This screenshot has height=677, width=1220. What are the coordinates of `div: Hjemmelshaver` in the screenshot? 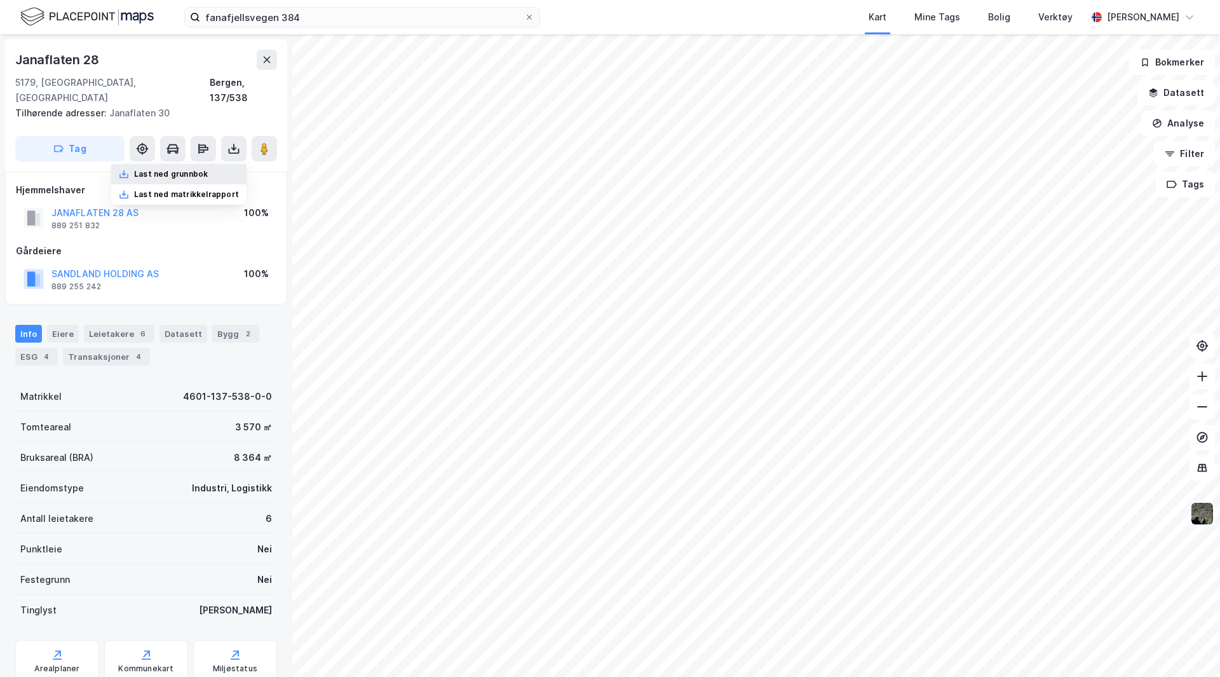 It's located at (146, 190).